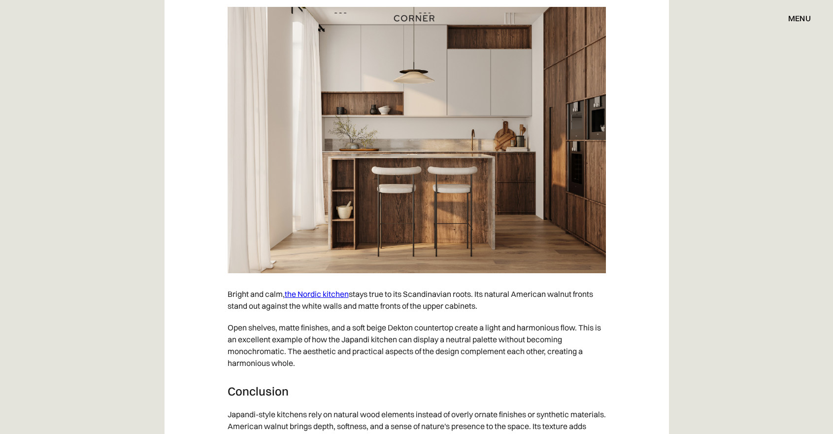  I want to click on a: home, so click(416, 18).